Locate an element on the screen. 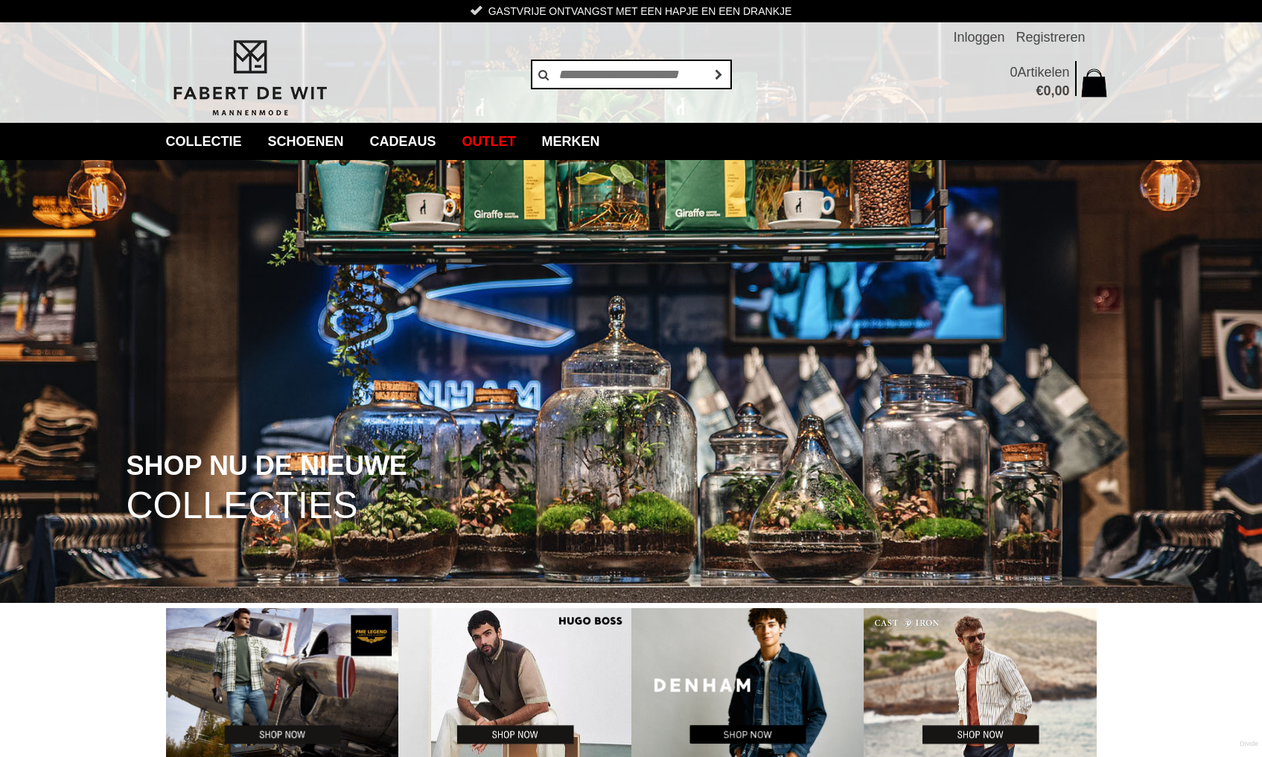  img: Fabert de Wit is located at coordinates (249, 78).